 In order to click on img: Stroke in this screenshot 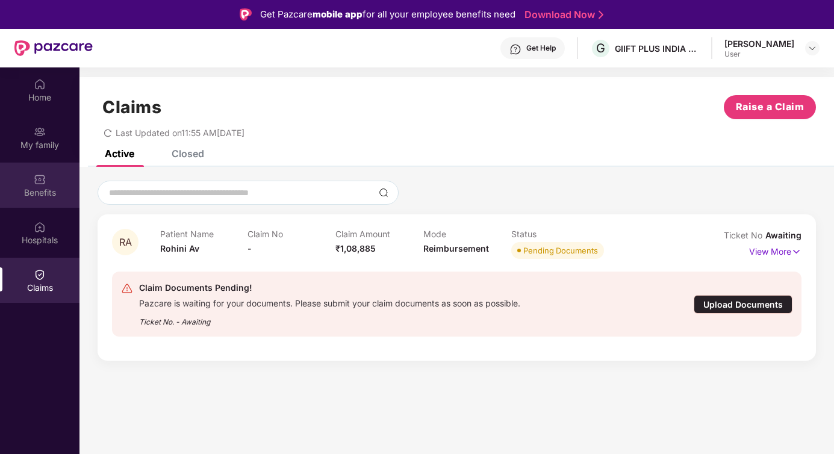, I will do `click(601, 14)`.